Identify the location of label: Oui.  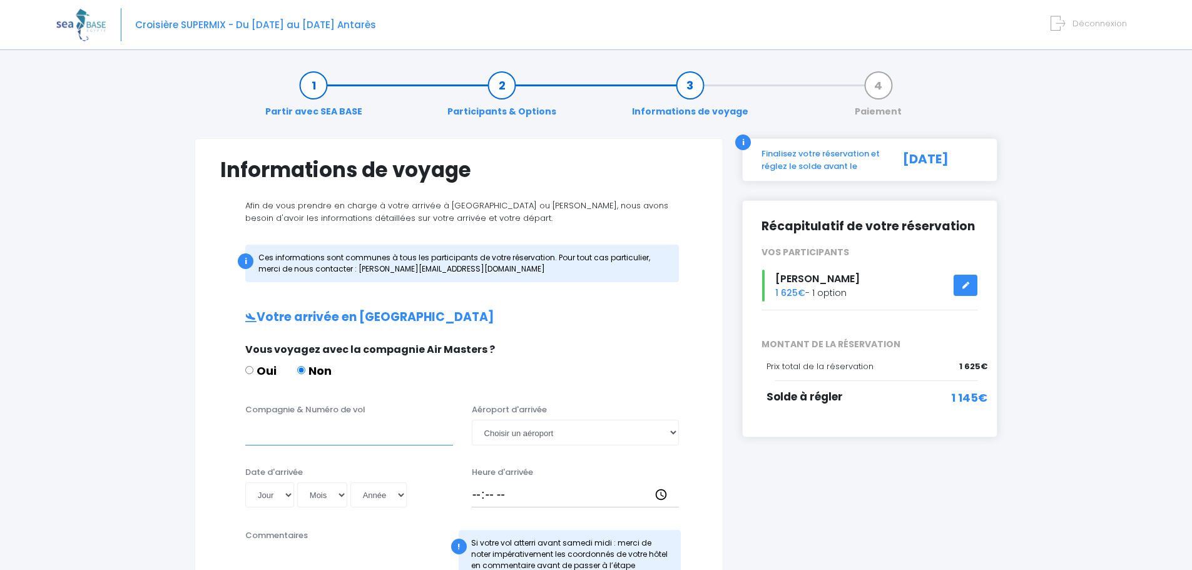
(261, 371).